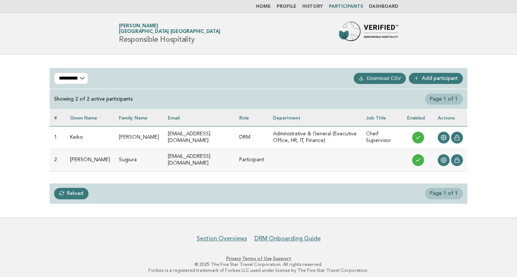 The width and height of the screenshot is (517, 277). What do you see at coordinates (251, 137) in the screenshot?
I see `td: DRM` at bounding box center [251, 137].